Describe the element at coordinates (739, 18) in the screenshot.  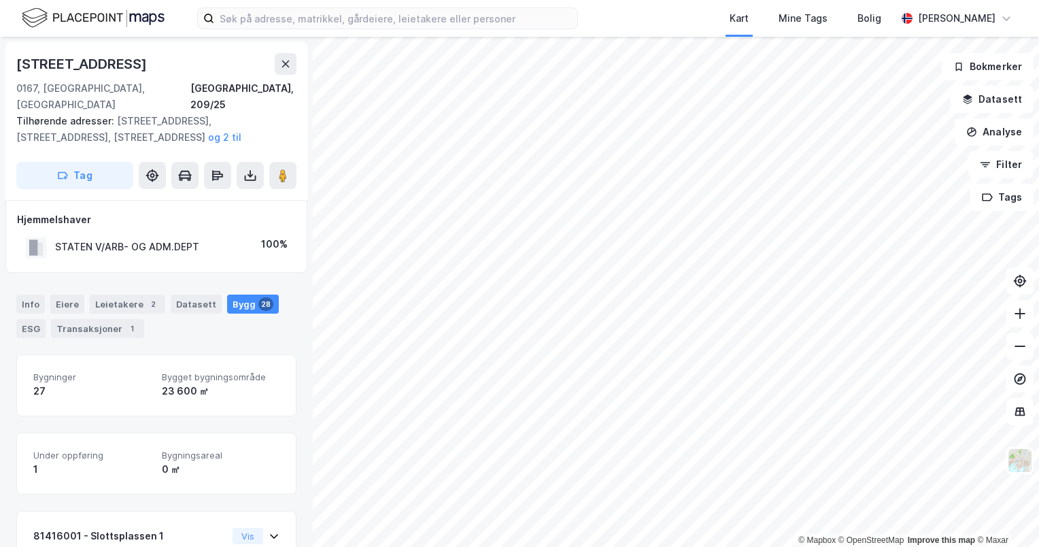
I see `div: Kart` at that location.